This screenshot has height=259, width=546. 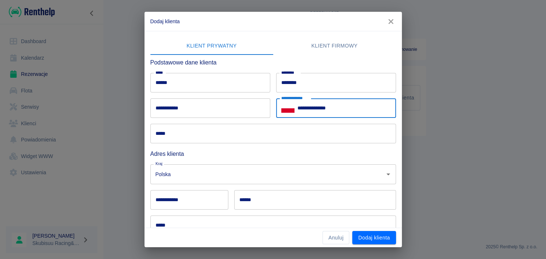 I want to click on button: Anuluj, so click(x=336, y=237).